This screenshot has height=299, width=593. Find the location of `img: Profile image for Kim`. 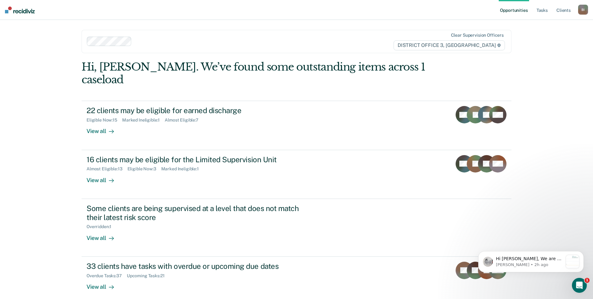

img: Profile image for Kim is located at coordinates (19, 23).